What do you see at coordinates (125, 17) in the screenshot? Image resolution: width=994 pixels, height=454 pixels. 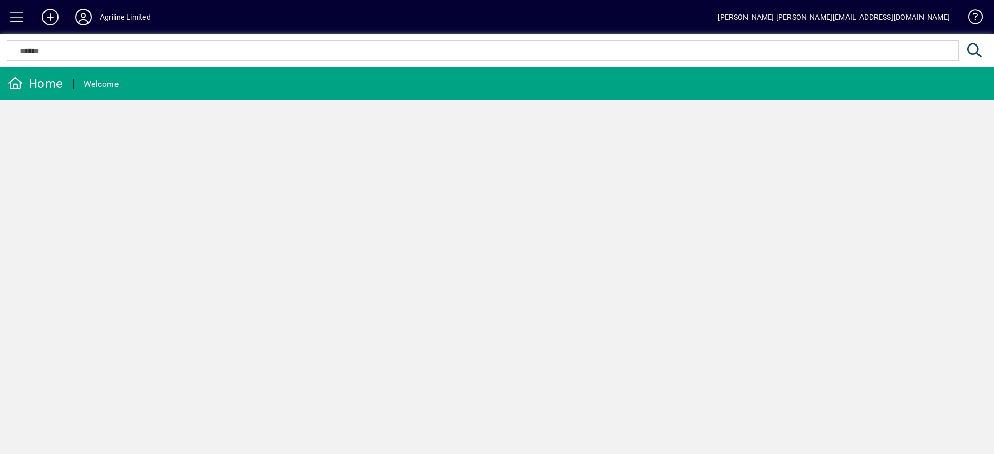 I see `div: Agriline Limited` at bounding box center [125, 17].